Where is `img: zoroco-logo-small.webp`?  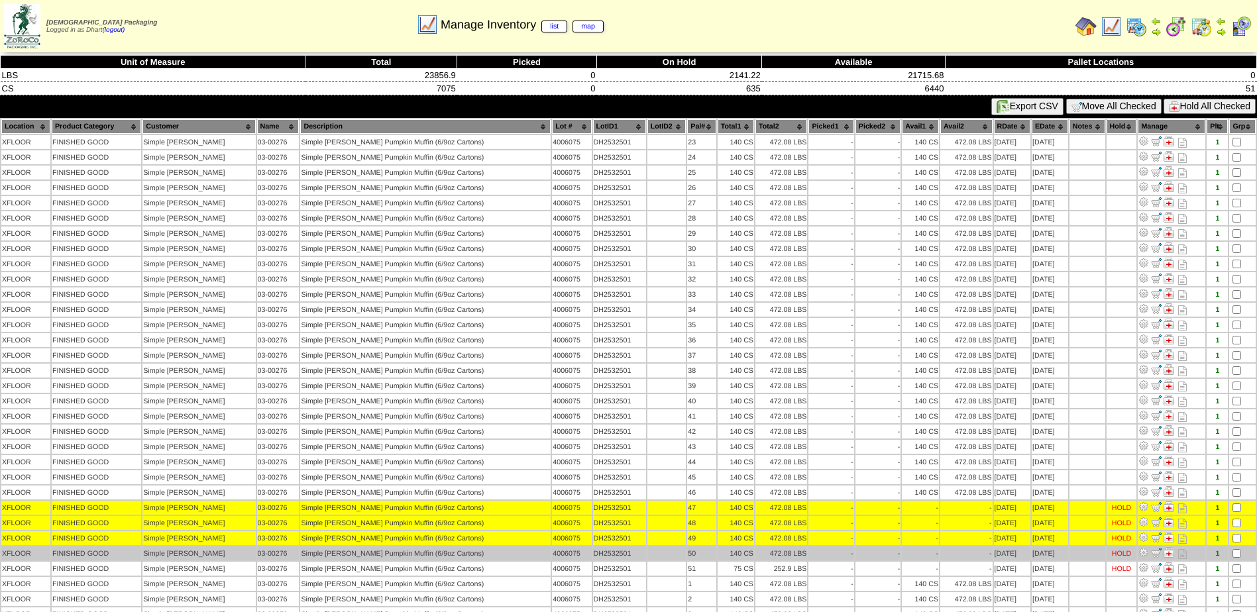 img: zoroco-logo-small.webp is located at coordinates (22, 26).